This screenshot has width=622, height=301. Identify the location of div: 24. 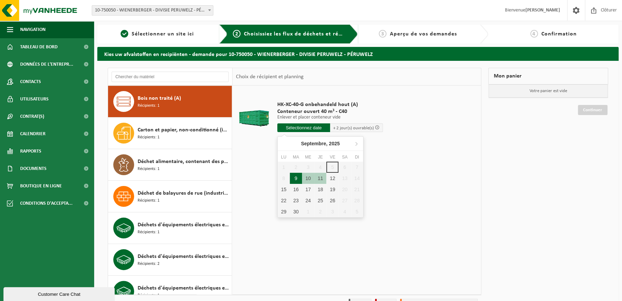
(308, 200).